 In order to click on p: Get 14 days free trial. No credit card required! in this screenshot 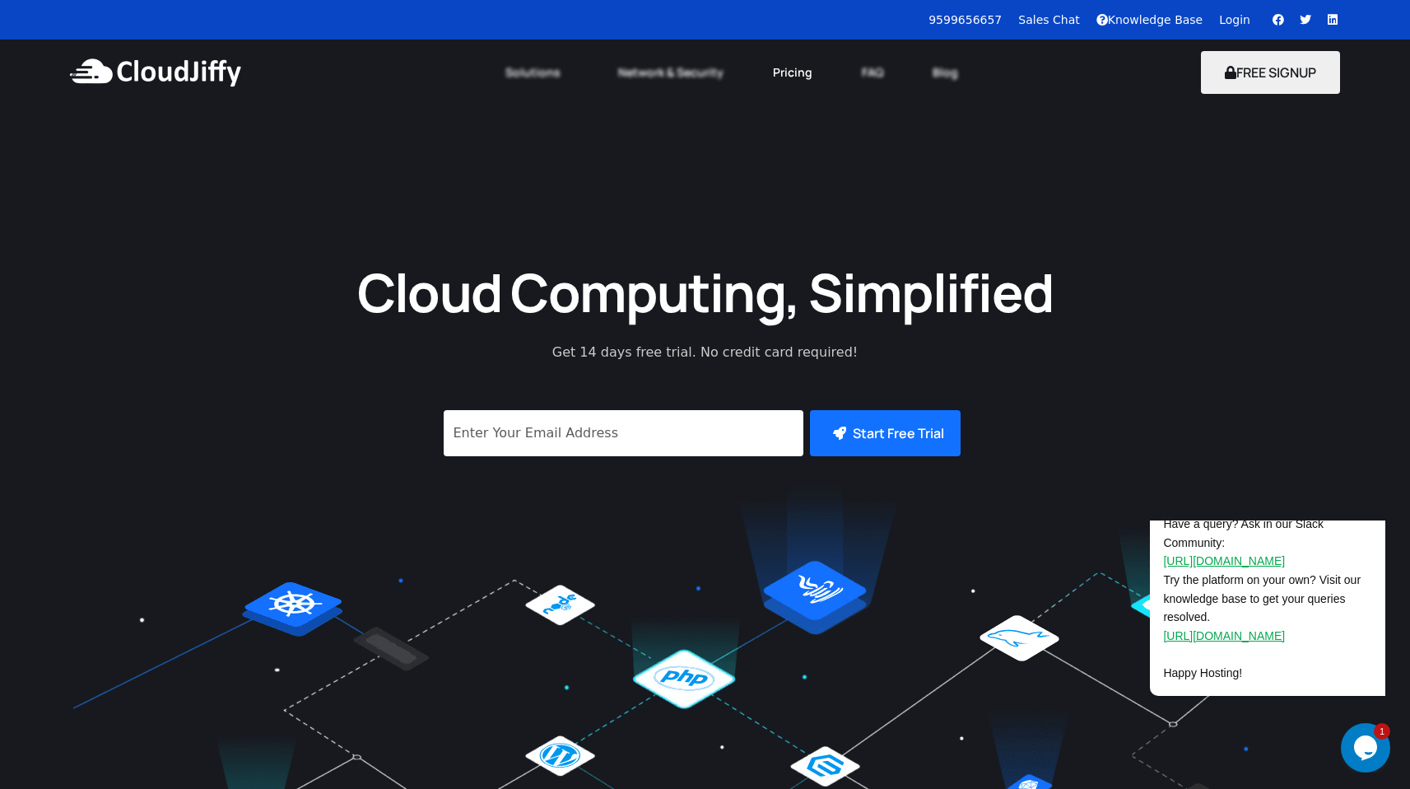, I will do `click(705, 352)`.